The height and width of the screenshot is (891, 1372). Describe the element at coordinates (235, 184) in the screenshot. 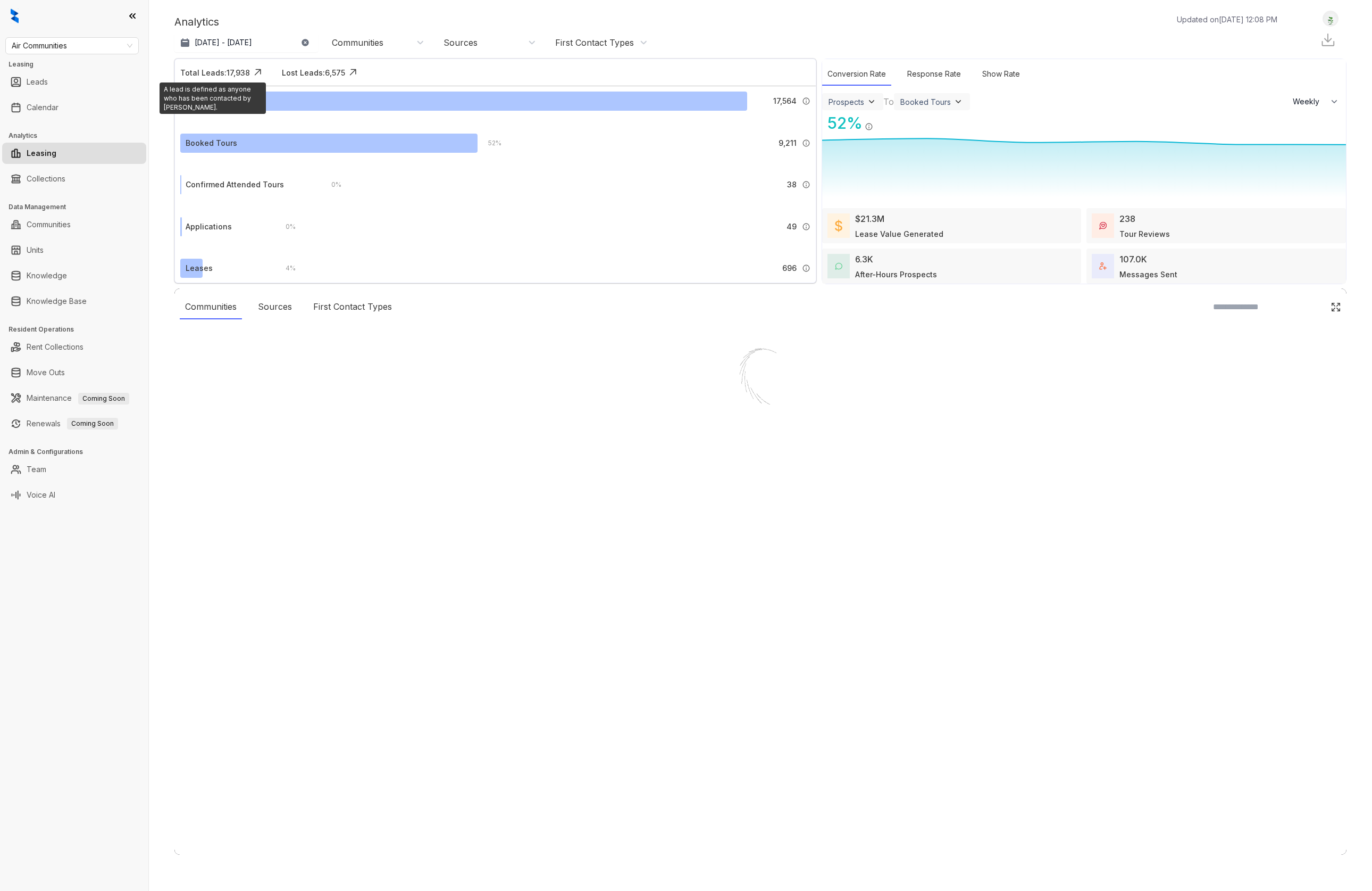

I see `div: Confirmed Attended Tours` at that location.